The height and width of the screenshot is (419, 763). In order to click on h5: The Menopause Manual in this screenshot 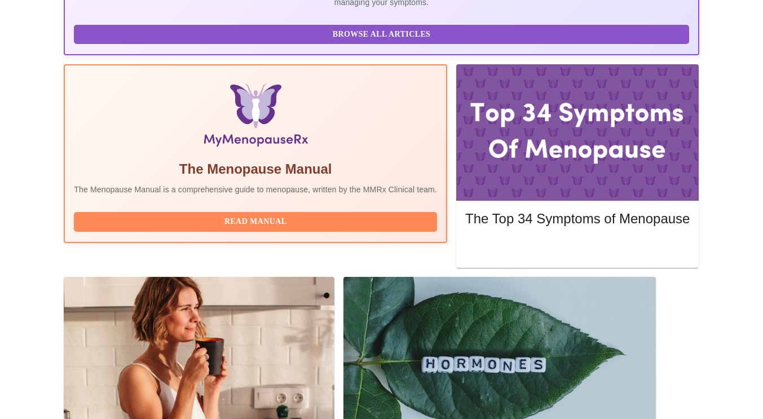, I will do `click(255, 169)`.